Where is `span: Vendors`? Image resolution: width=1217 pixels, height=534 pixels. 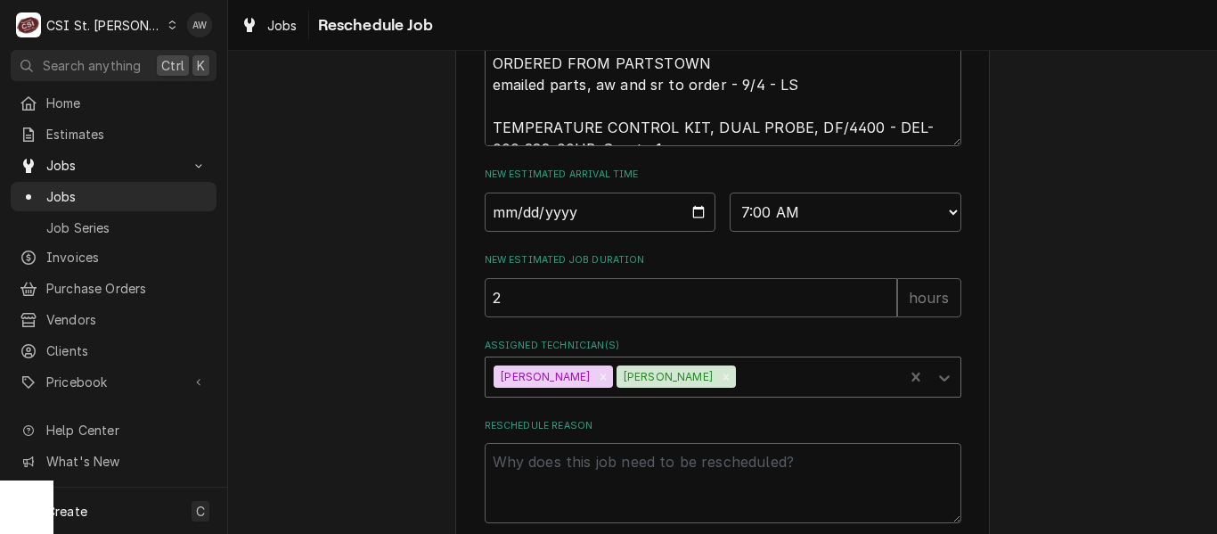
span: Vendors is located at coordinates (127, 319).